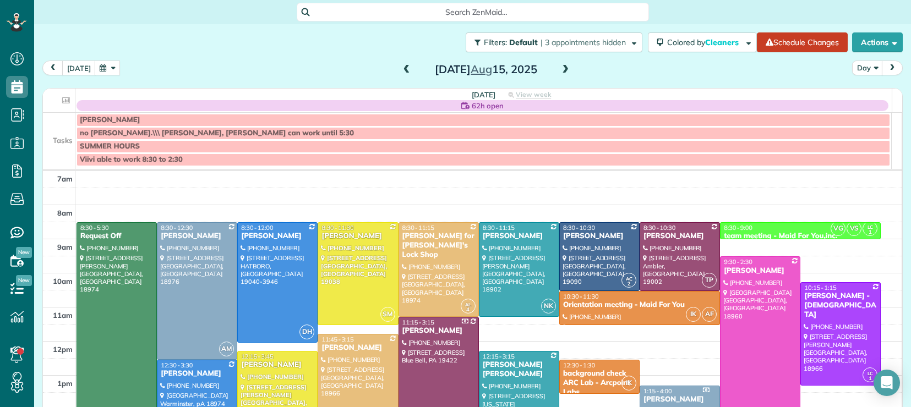 The image size is (911, 407). What do you see at coordinates (702, 42) in the screenshot?
I see `button: Colored byCleaners` at bounding box center [702, 42].